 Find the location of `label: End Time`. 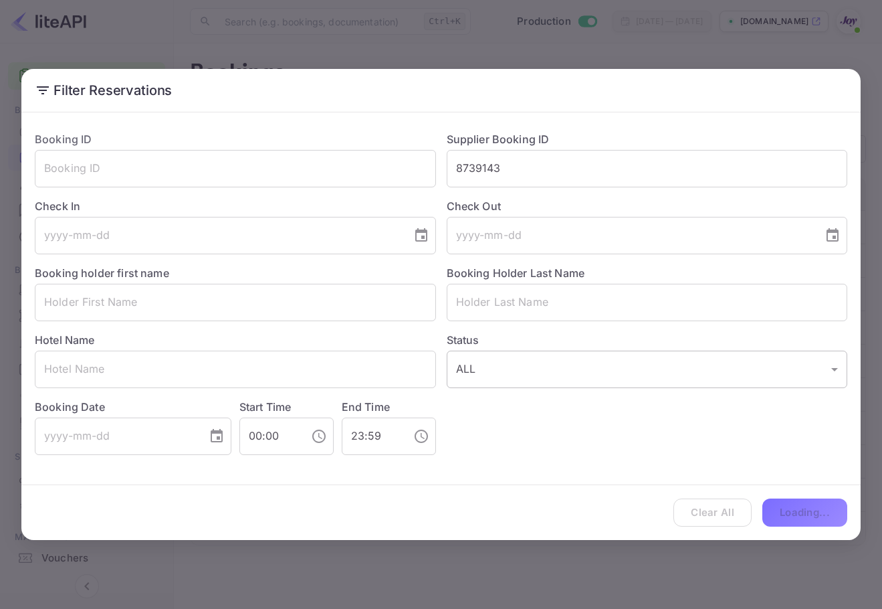

label: End Time is located at coordinates (366, 407).